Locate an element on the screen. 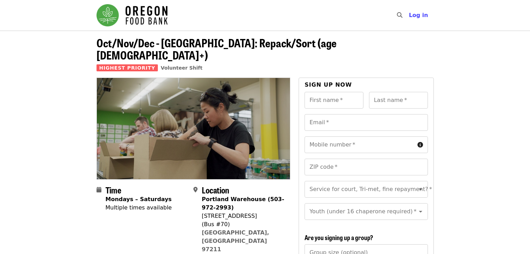 This screenshot has width=530, height=254. span: Volunteer Shift is located at coordinates (182, 68).